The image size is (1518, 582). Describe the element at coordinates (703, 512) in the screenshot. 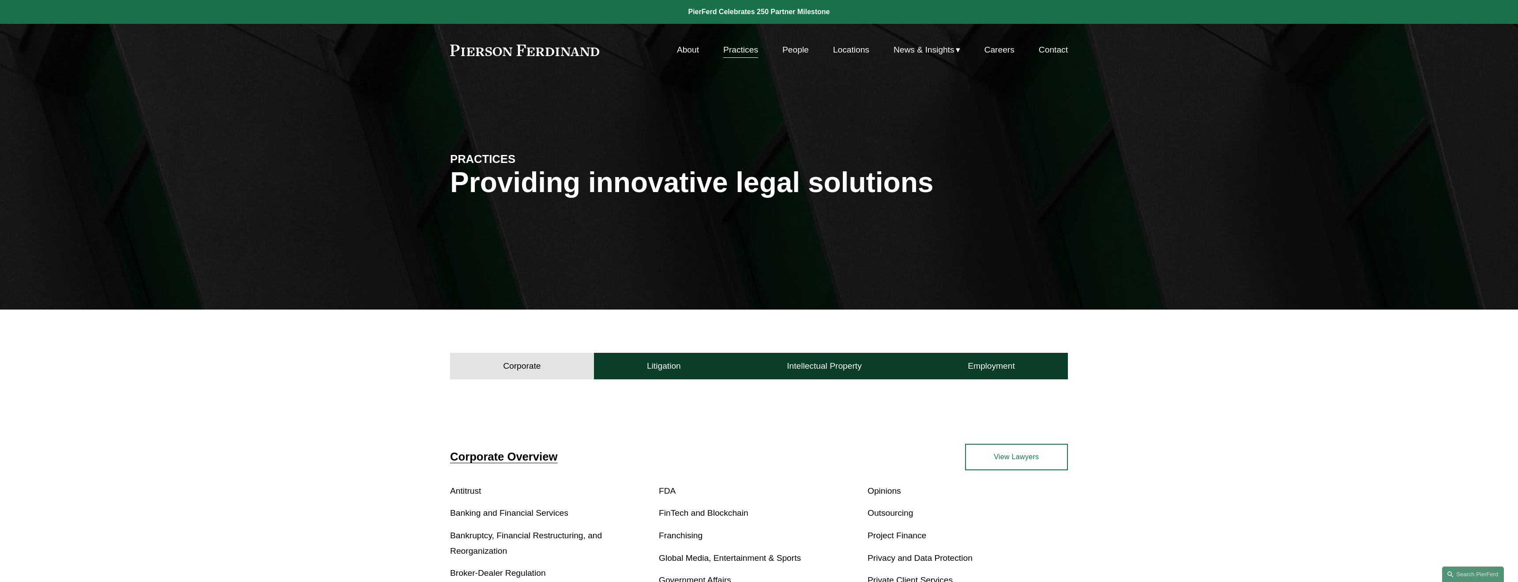

I see `a: FinTech and Blockchain` at that location.